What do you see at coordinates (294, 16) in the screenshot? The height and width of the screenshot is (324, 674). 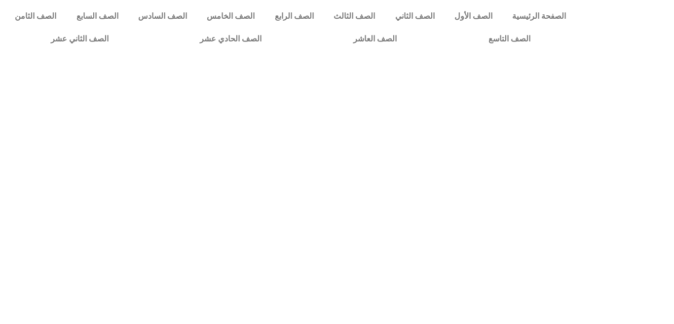 I see `a: الصف الرابع` at bounding box center [294, 16].